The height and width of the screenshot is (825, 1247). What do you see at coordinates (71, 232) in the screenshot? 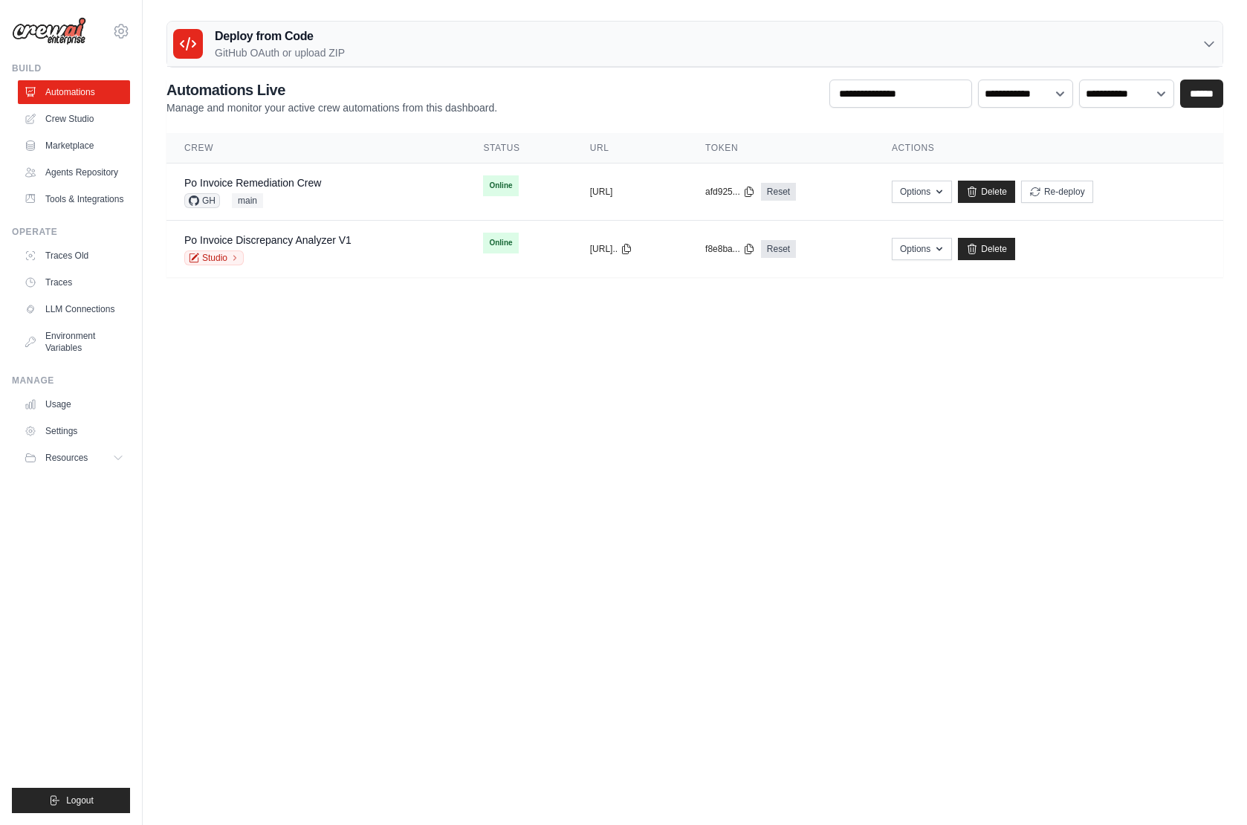
I see `div: Operate` at bounding box center [71, 232].